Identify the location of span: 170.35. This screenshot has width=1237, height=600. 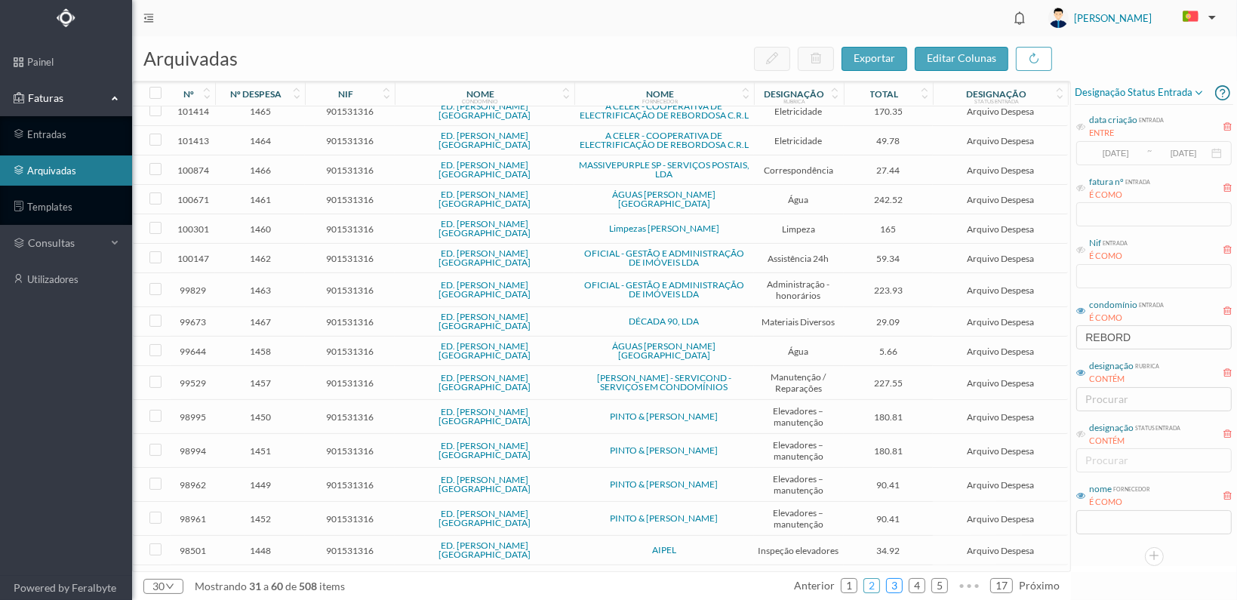
(889, 111).